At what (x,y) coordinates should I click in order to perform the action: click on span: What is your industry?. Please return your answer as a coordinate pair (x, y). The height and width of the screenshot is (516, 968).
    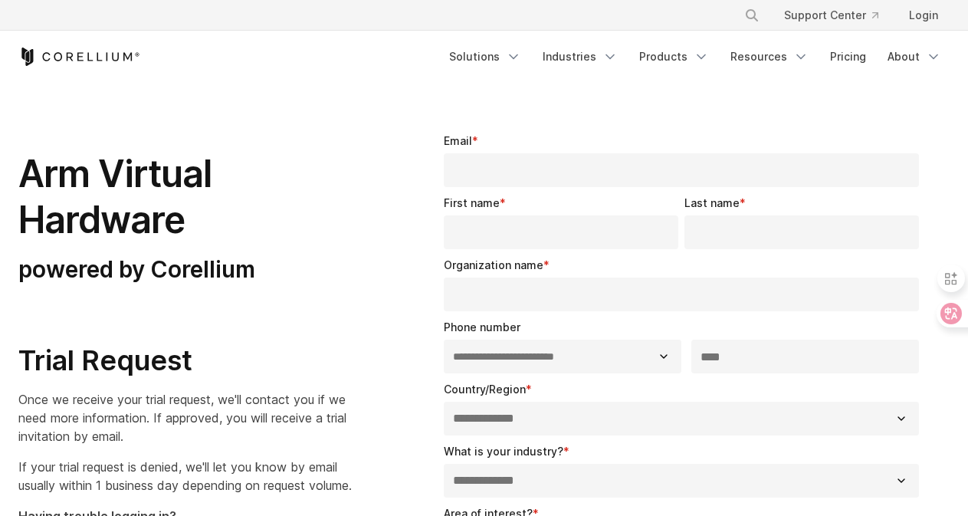
    Looking at the image, I should click on (504, 451).